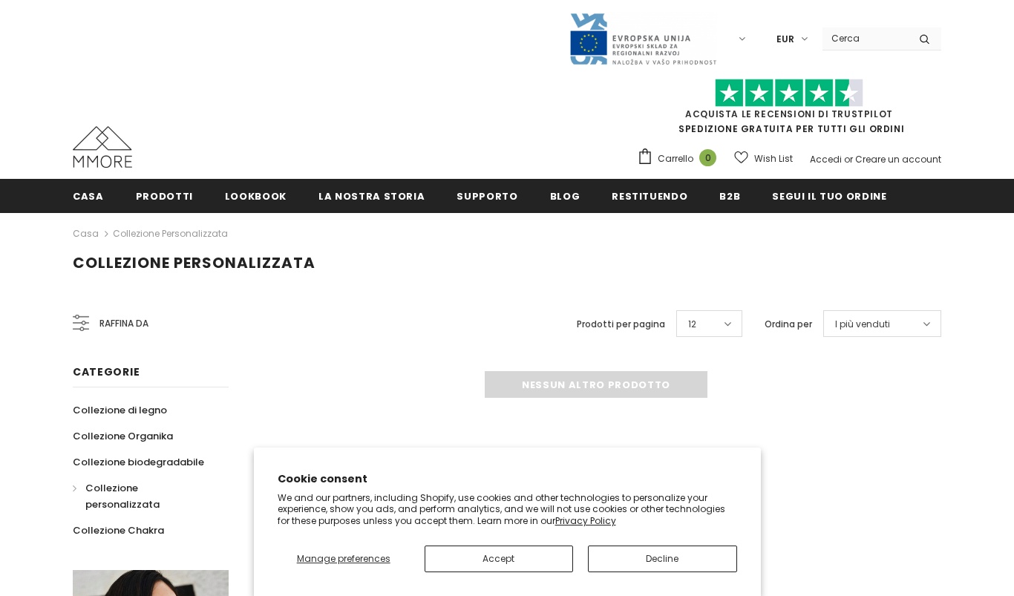 The width and height of the screenshot is (1014, 596). Describe the element at coordinates (865, 38) in the screenshot. I see `input: Search Site` at that location.